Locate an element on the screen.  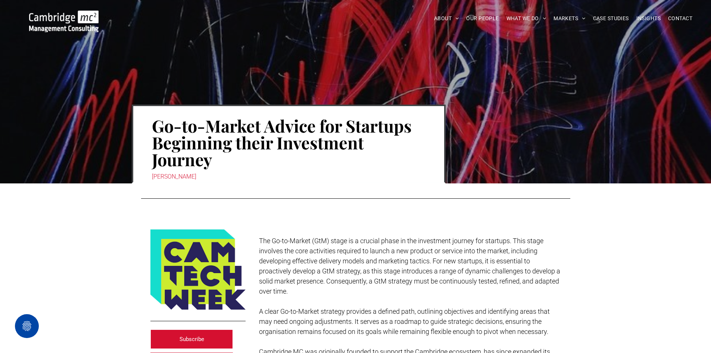
h1: Go-to-Market Advice for Startups Beginning their Investment Journey is located at coordinates (289, 142).